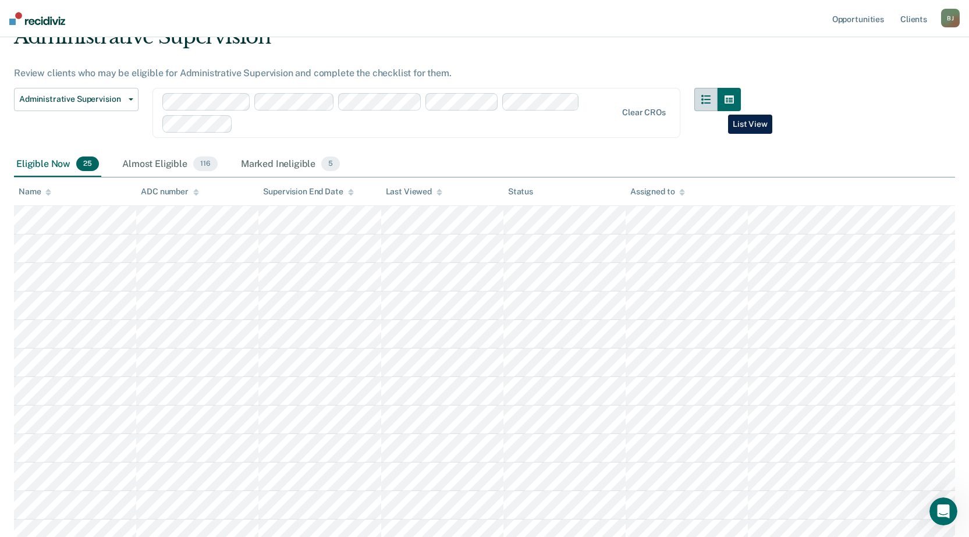 Image resolution: width=969 pixels, height=537 pixels. I want to click on div: Name, so click(35, 191).